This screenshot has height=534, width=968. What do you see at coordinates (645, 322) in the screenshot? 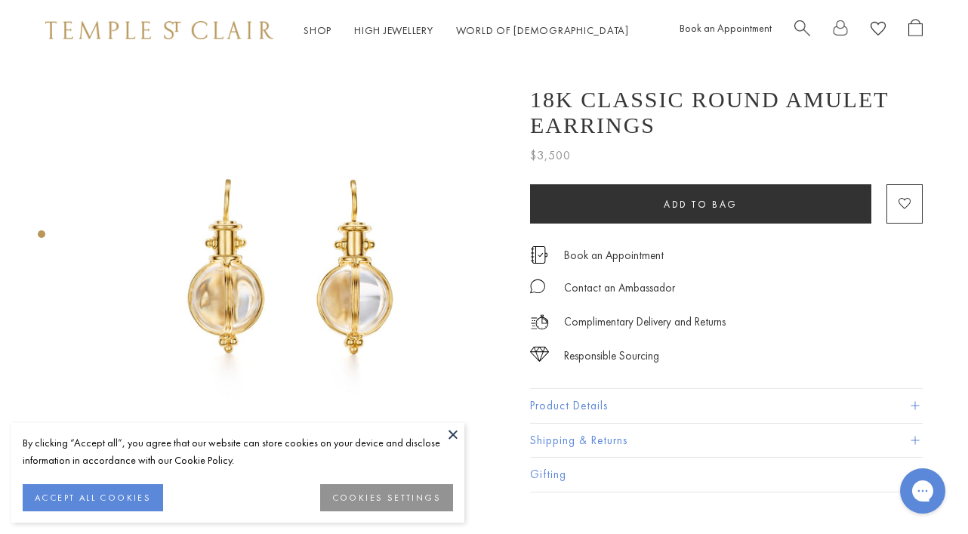
I see `p: Complimentary Delivery and Returns` at bounding box center [645, 322].